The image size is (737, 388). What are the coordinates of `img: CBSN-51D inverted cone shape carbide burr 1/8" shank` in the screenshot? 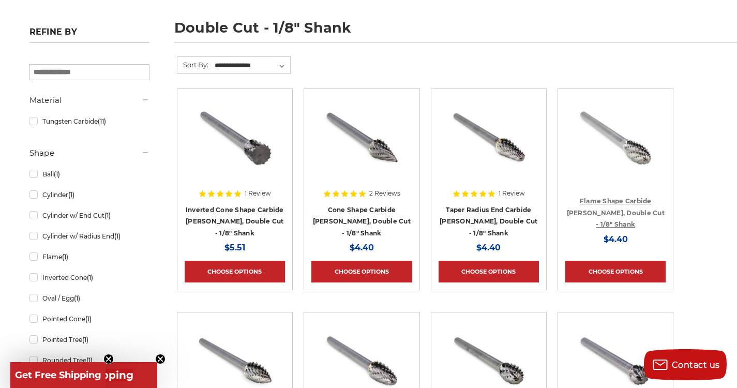 It's located at (235, 138).